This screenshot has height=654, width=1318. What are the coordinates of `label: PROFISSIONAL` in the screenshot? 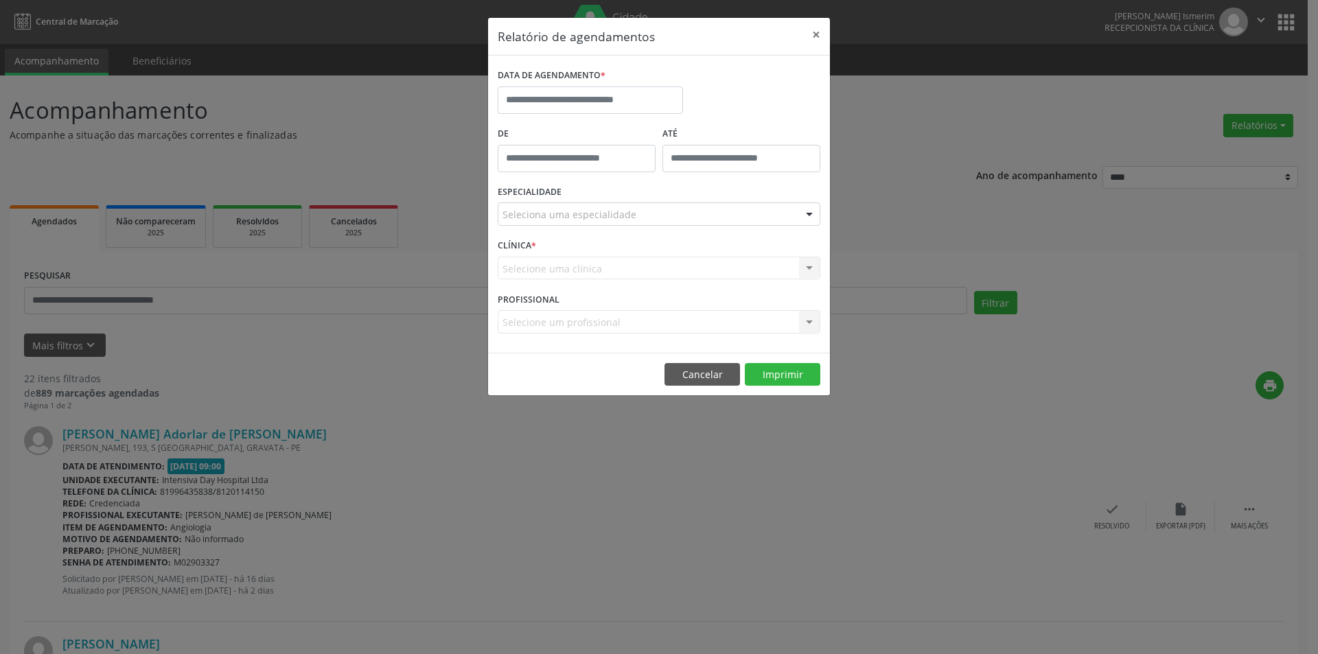 It's located at (529, 299).